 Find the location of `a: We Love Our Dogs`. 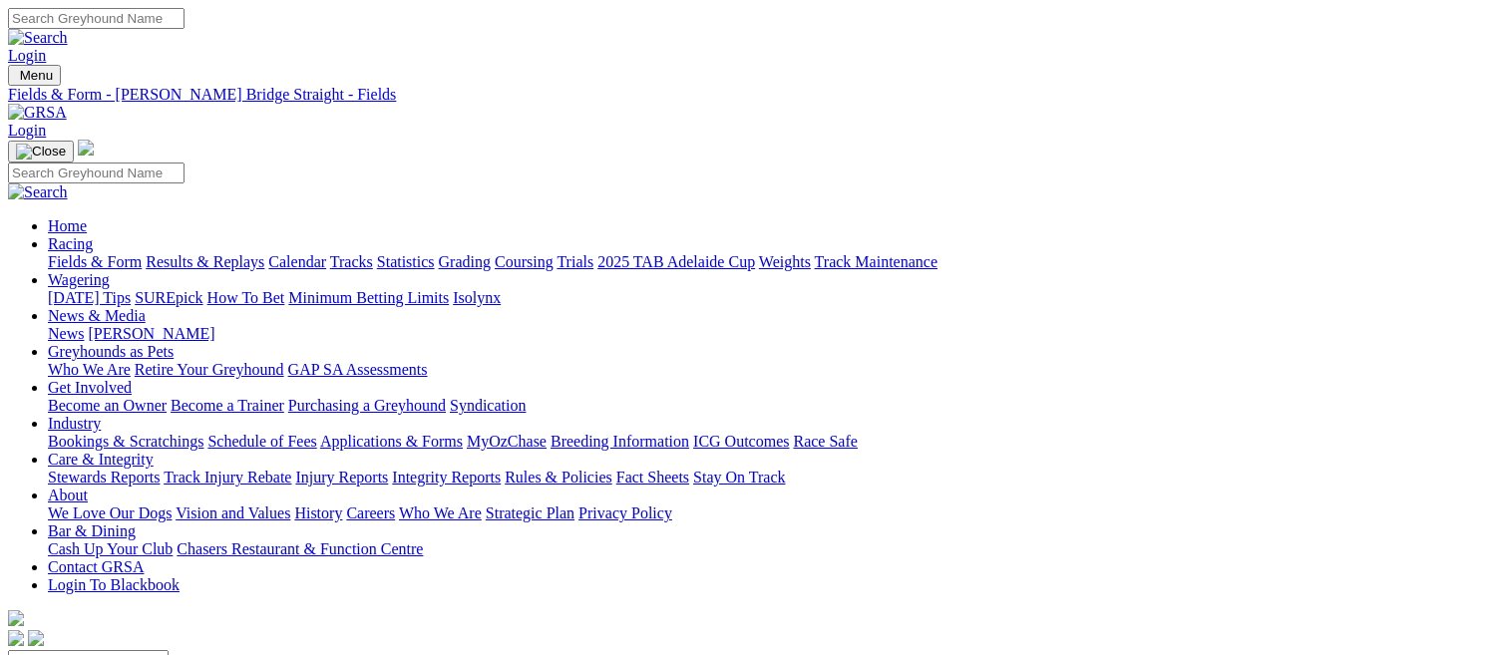

a: We Love Our Dogs is located at coordinates (110, 513).